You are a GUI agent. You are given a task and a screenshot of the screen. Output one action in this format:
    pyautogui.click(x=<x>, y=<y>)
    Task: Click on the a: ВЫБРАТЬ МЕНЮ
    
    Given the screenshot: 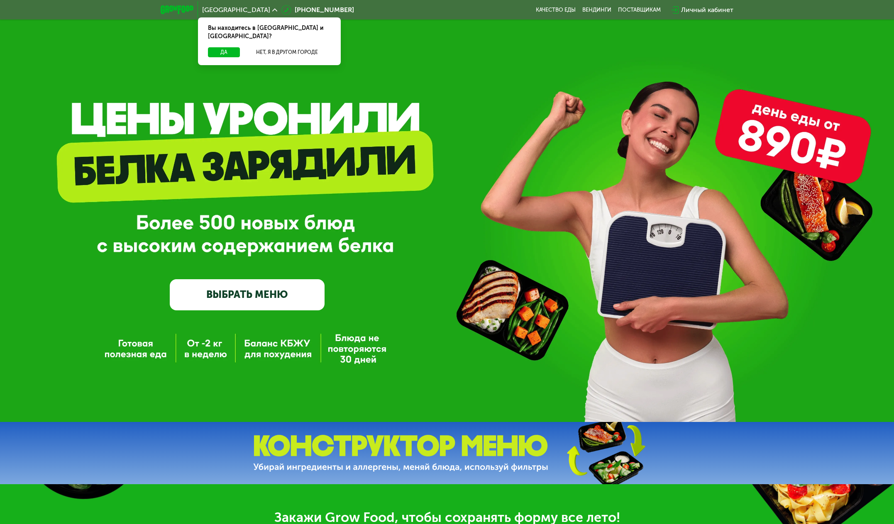 What is the action you would take?
    pyautogui.click(x=247, y=295)
    